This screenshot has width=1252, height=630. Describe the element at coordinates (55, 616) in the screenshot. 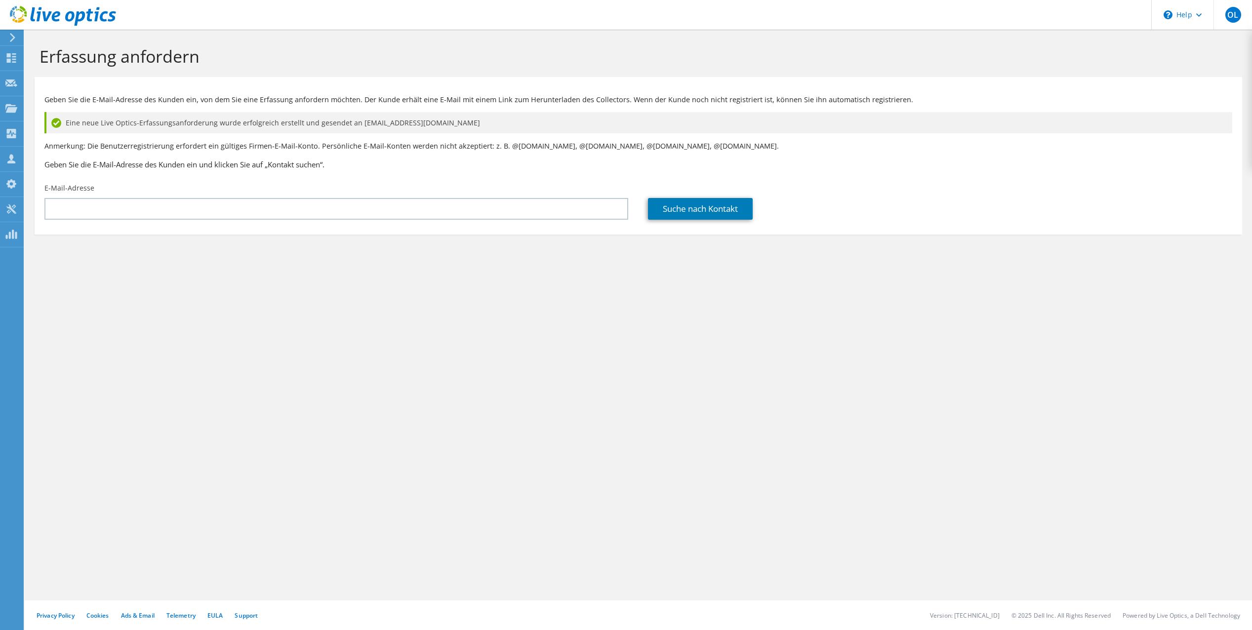

I see `a: Privacy Policy` at that location.